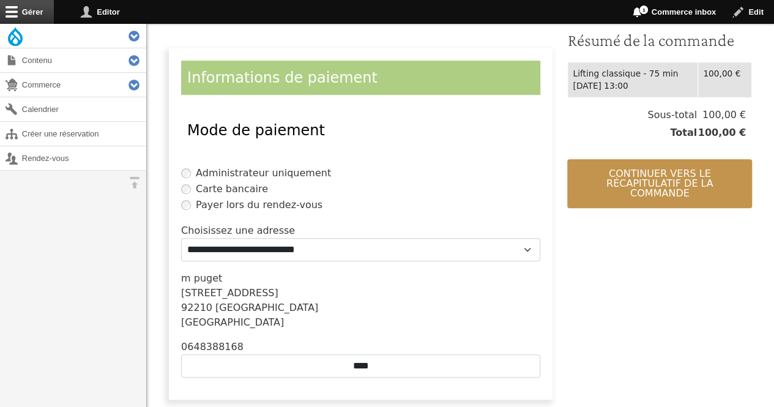 Image resolution: width=774 pixels, height=407 pixels. Describe the element at coordinates (259, 205) in the screenshot. I see `label: Payer lors du rendez-vous` at that location.